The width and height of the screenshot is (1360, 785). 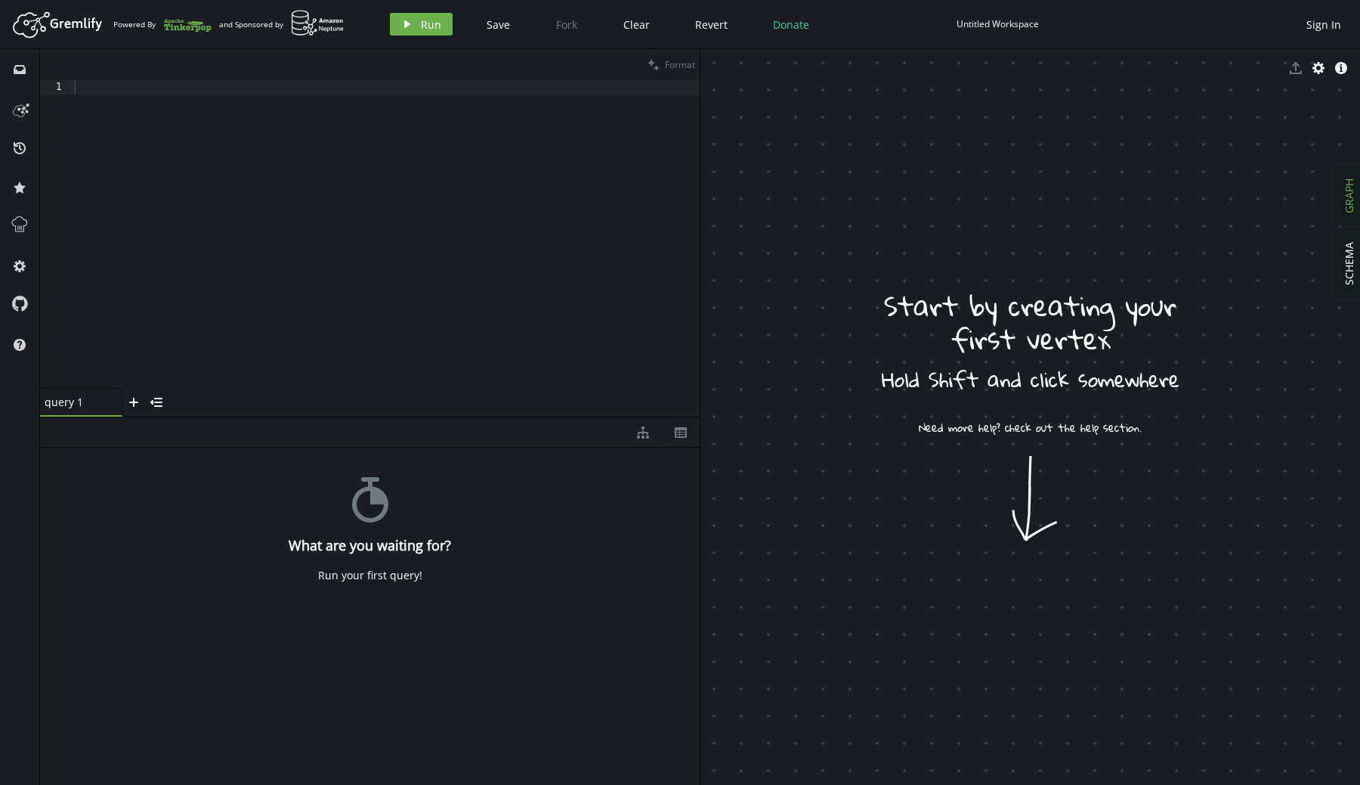 I want to click on div: Powered By, so click(x=162, y=24).